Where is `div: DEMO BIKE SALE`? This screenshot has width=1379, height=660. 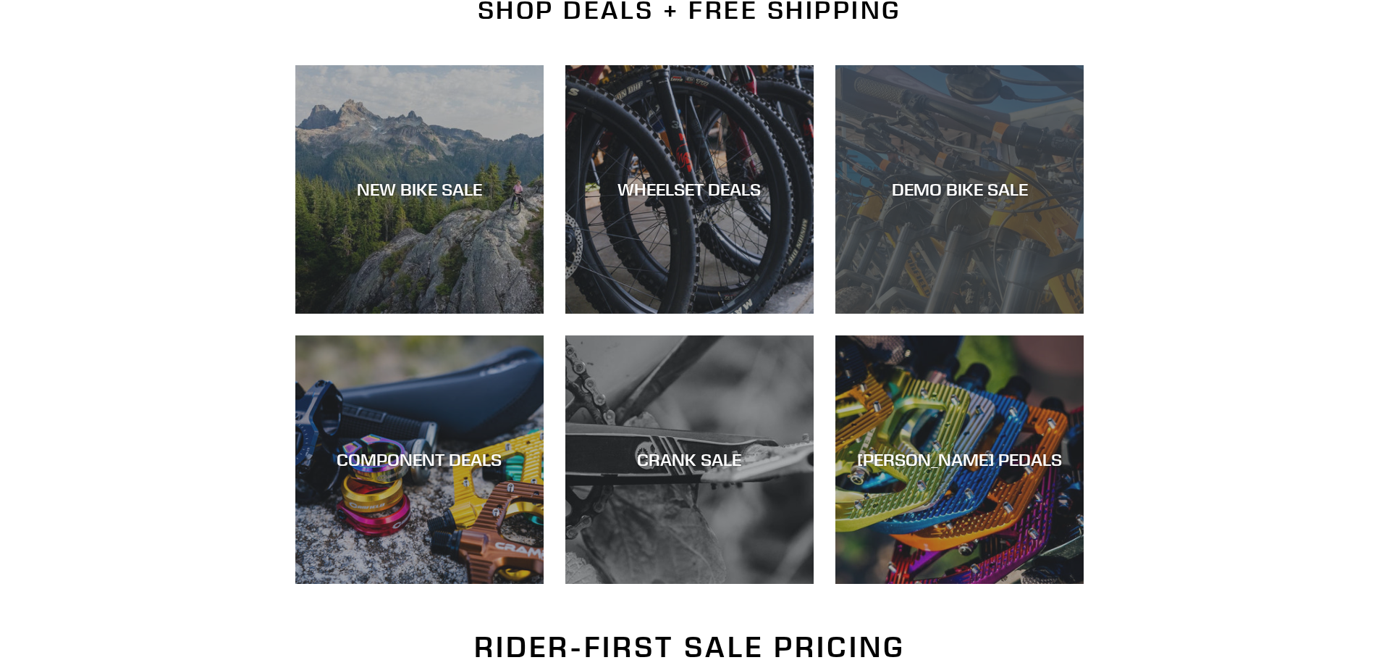
div: DEMO BIKE SALE is located at coordinates (959, 189).